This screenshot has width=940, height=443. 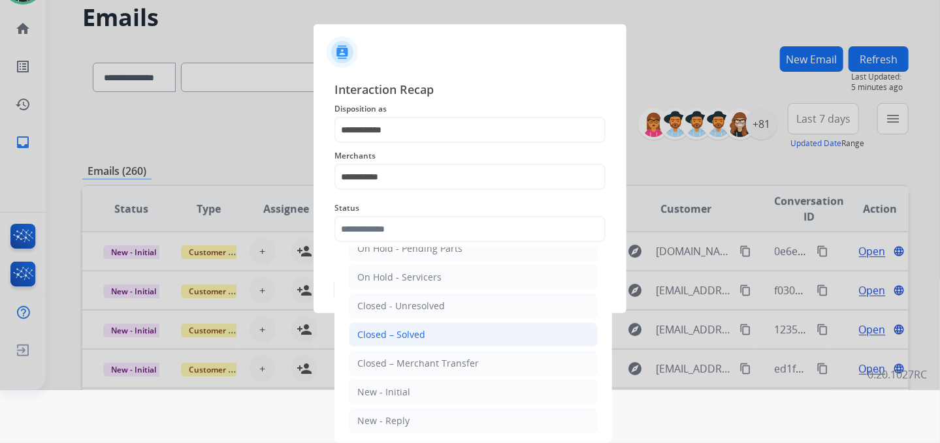 I want to click on div: Closed - Unresolved, so click(x=401, y=306).